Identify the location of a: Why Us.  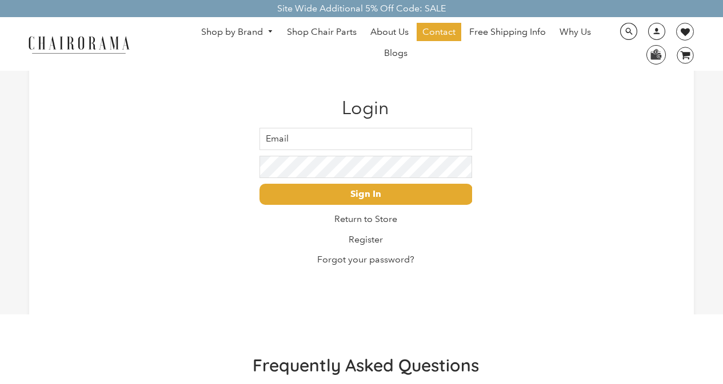
(575, 32).